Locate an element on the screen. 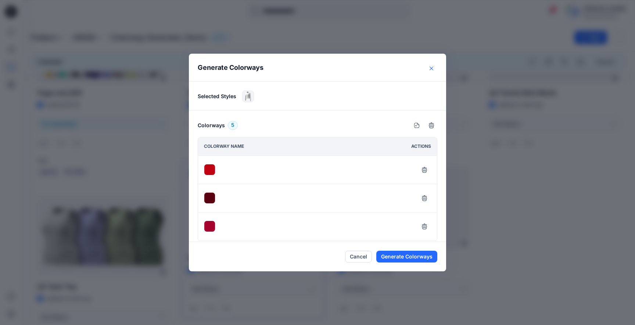  header: Generate Colorways is located at coordinates (318, 67).